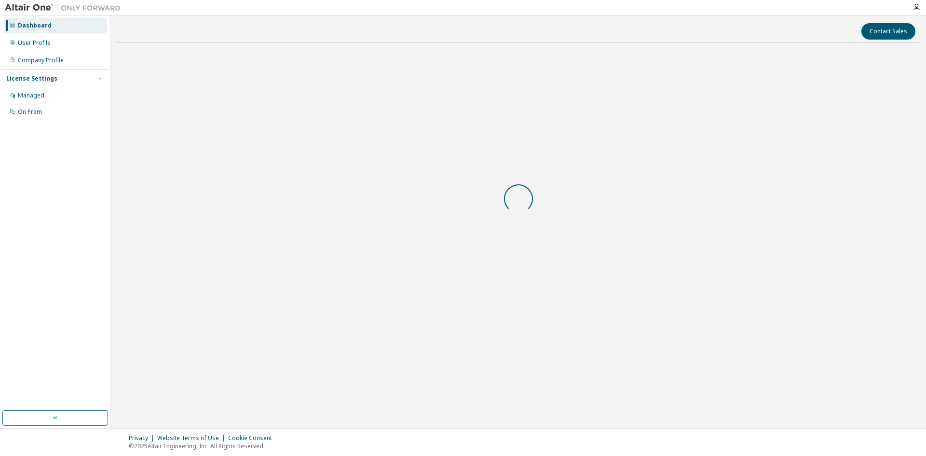 The image size is (926, 456). I want to click on div: License Settings, so click(32, 79).